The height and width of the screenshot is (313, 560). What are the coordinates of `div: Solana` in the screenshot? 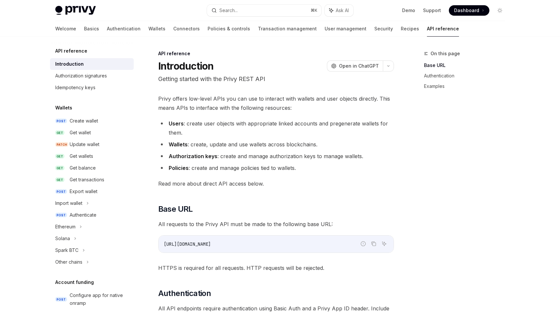 It's located at (62, 239).